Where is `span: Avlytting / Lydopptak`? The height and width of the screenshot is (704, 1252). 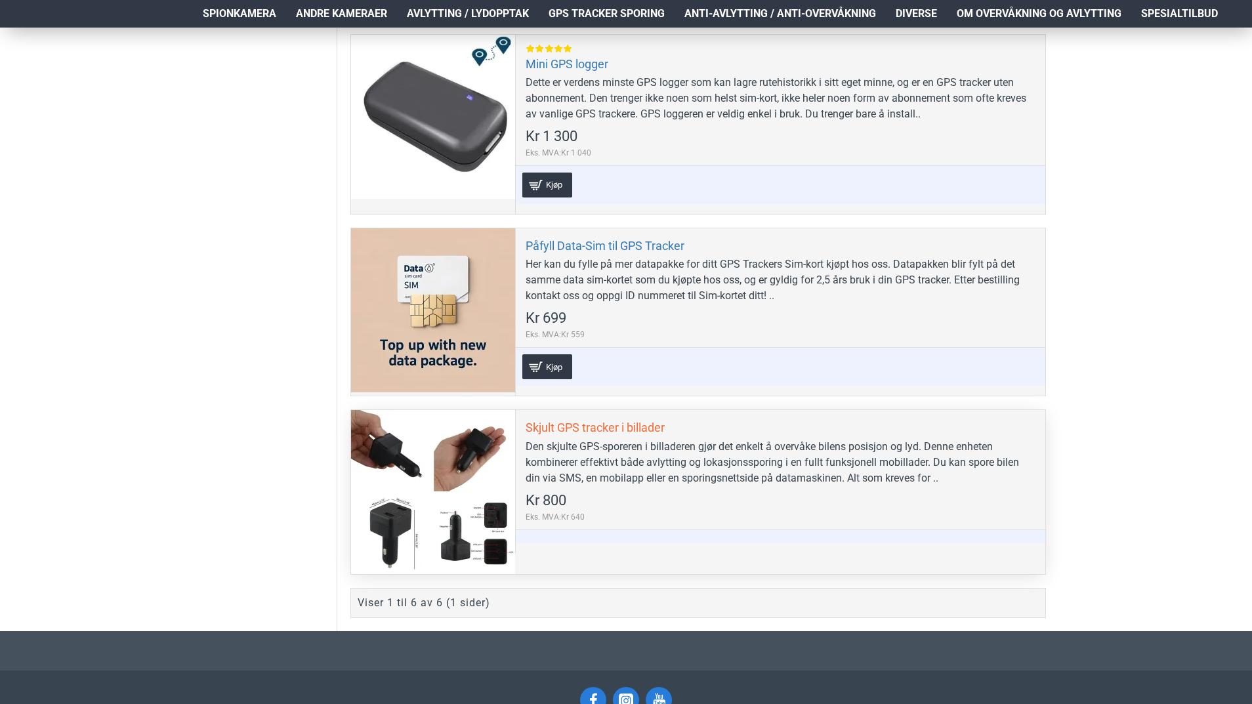
span: Avlytting / Lydopptak is located at coordinates (468, 14).